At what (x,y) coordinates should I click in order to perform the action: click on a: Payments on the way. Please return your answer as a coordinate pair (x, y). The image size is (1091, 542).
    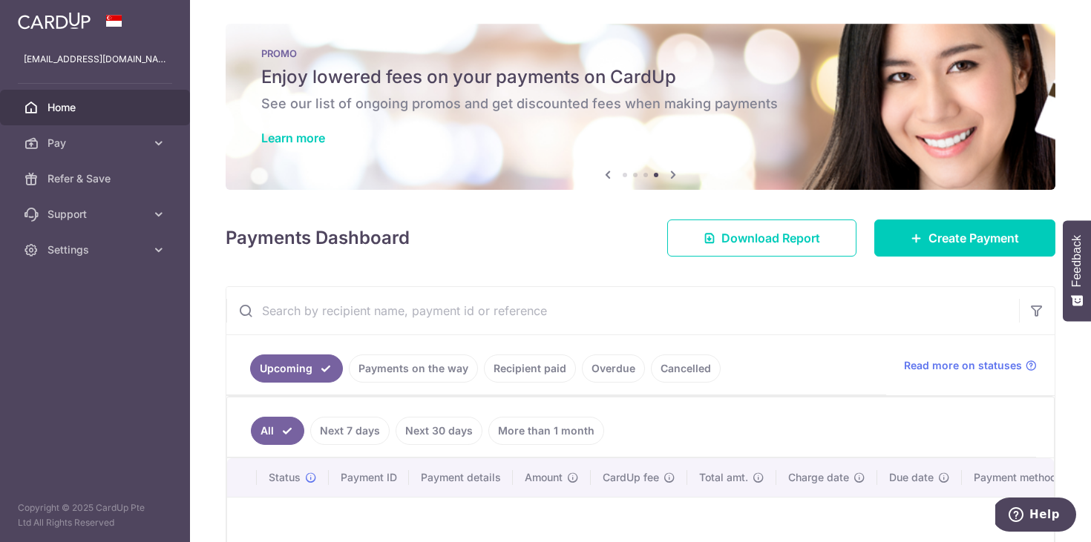
    Looking at the image, I should click on (413, 369).